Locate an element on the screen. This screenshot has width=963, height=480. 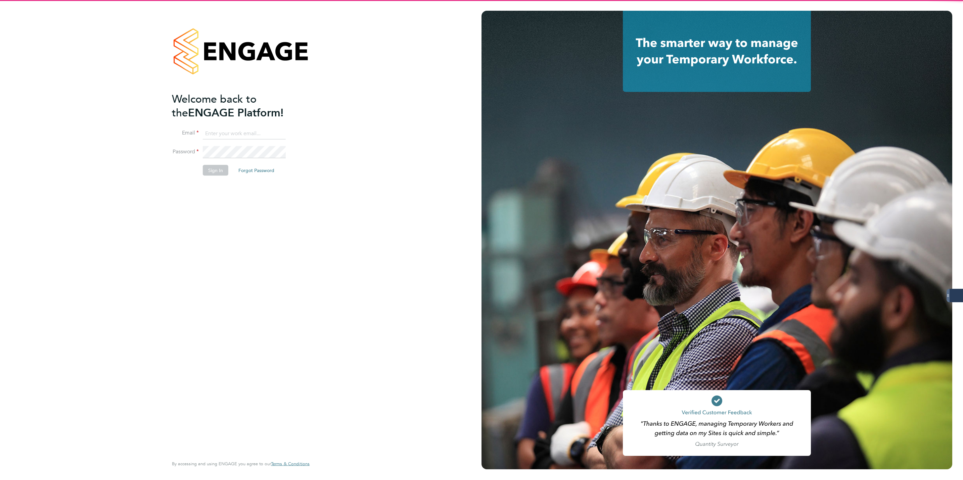
h2: ENGAGE Platform! is located at coordinates (237, 106).